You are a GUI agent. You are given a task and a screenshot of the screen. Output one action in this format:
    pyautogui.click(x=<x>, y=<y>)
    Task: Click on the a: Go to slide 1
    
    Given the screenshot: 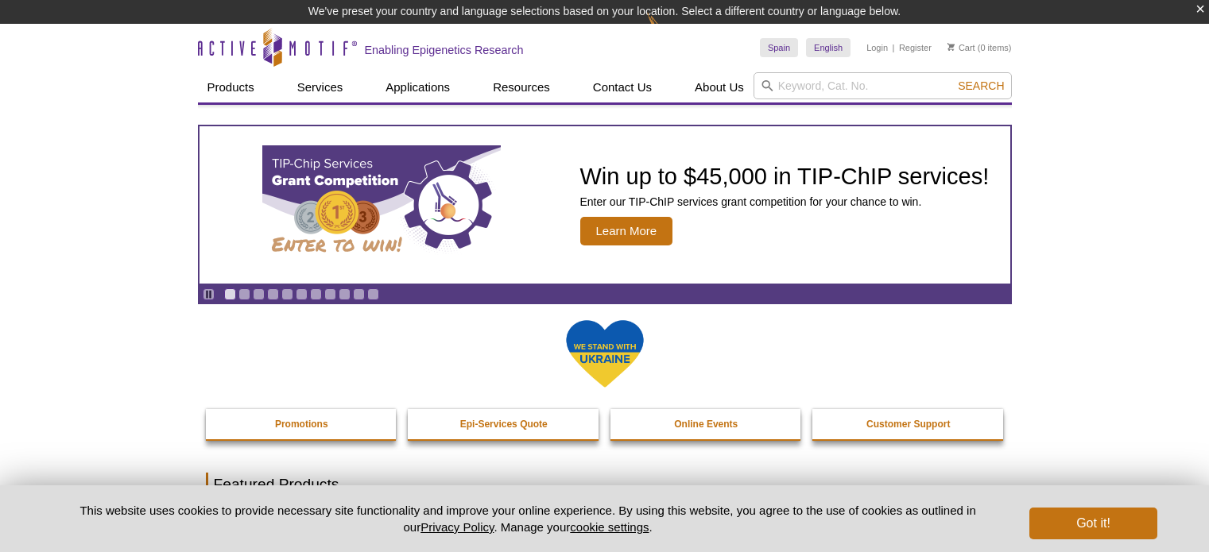 What is the action you would take?
    pyautogui.click(x=230, y=294)
    